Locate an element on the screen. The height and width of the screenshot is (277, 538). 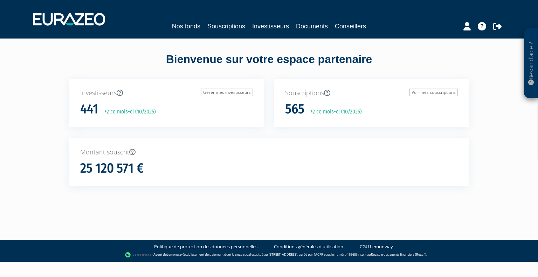
a: Politique de protection des données personnelles is located at coordinates (206, 247).